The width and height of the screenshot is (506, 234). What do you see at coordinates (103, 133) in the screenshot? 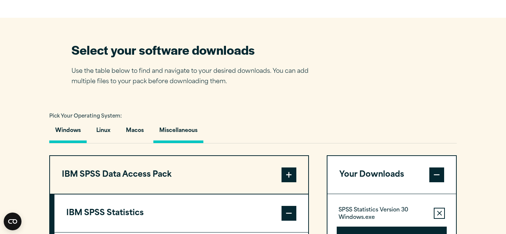
I see `button: Linux` at bounding box center [103, 133].